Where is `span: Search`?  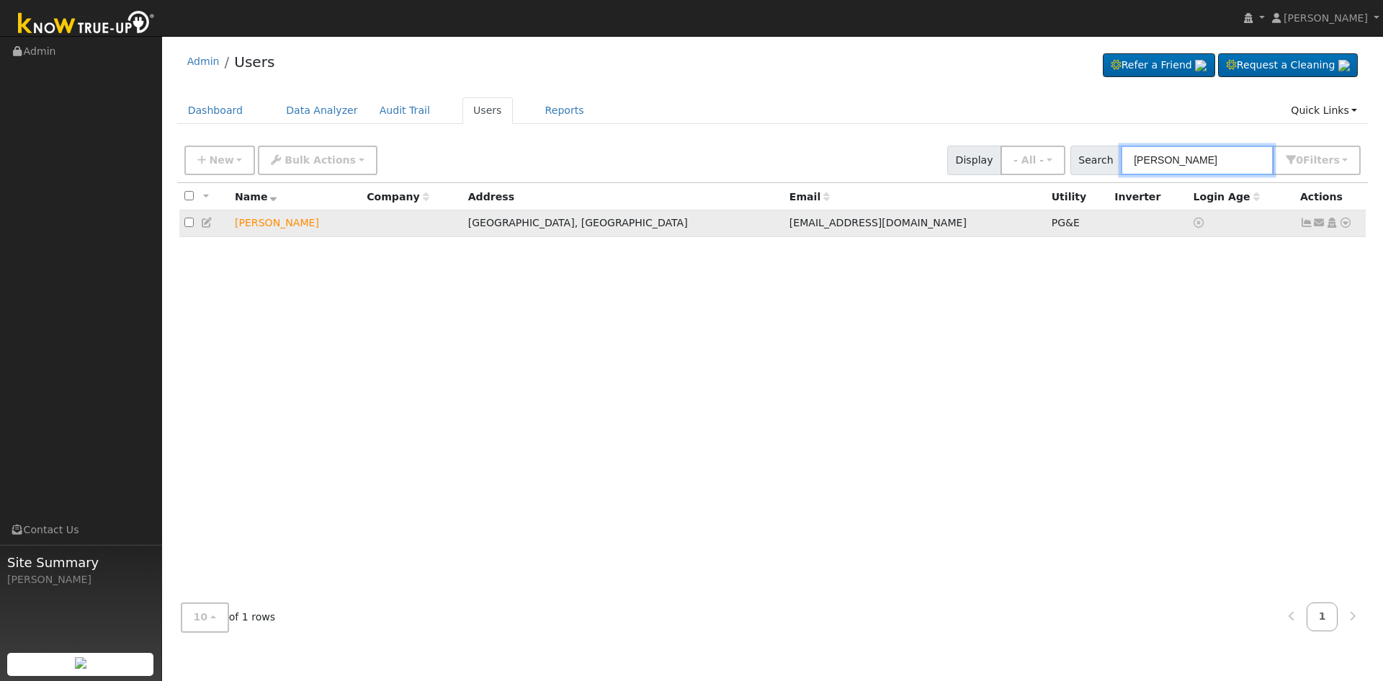
span: Search is located at coordinates (1096, 160).